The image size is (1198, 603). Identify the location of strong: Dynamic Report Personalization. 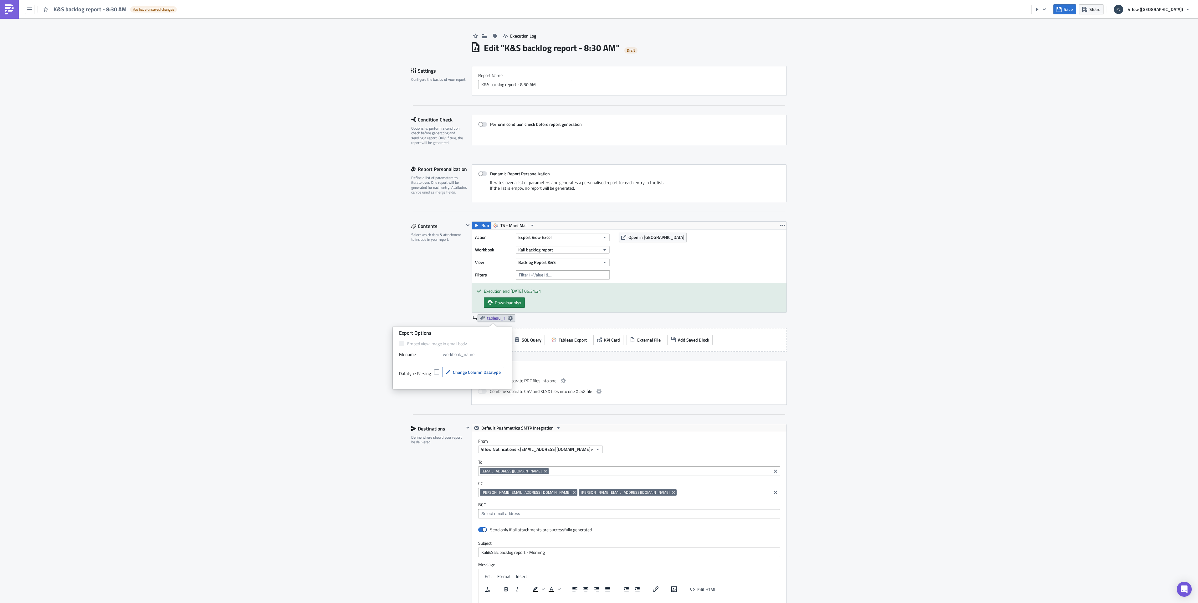
(520, 173).